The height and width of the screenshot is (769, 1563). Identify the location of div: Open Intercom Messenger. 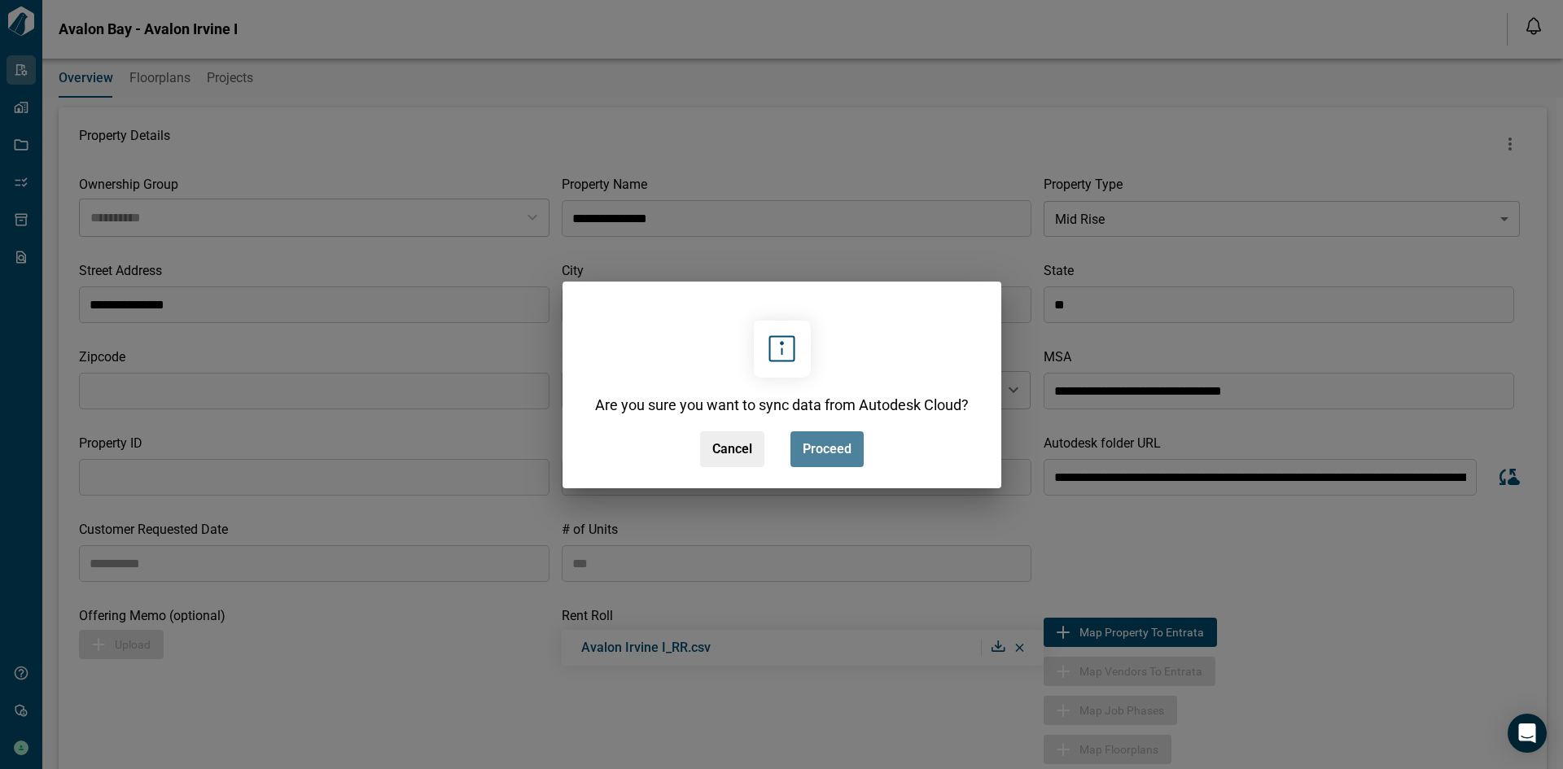
(1527, 734).